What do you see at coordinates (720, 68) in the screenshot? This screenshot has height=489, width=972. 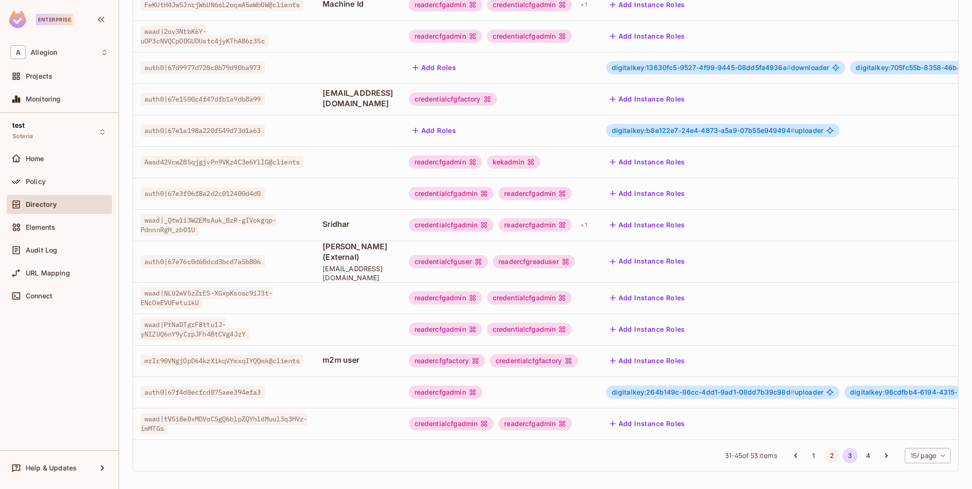 I see `span: downloader` at bounding box center [720, 68].